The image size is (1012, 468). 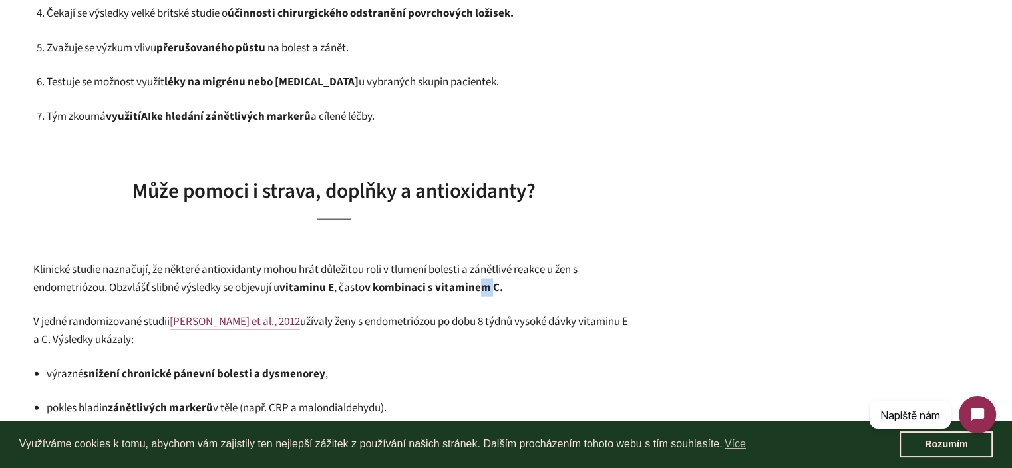 I want to click on a: dismiss cookie message, so click(x=946, y=444).